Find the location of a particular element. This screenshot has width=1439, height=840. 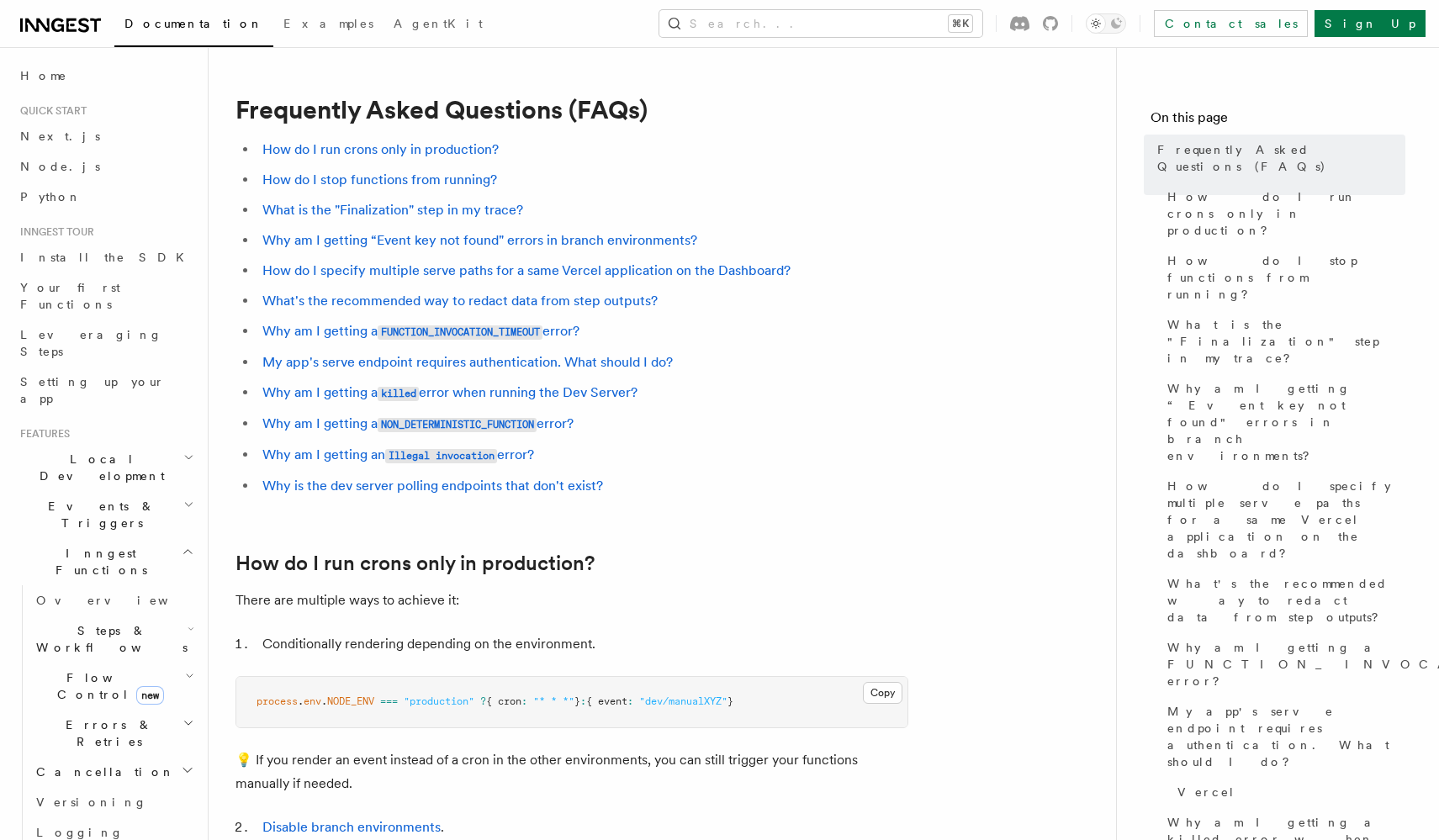

span: Overview is located at coordinates (123, 600).